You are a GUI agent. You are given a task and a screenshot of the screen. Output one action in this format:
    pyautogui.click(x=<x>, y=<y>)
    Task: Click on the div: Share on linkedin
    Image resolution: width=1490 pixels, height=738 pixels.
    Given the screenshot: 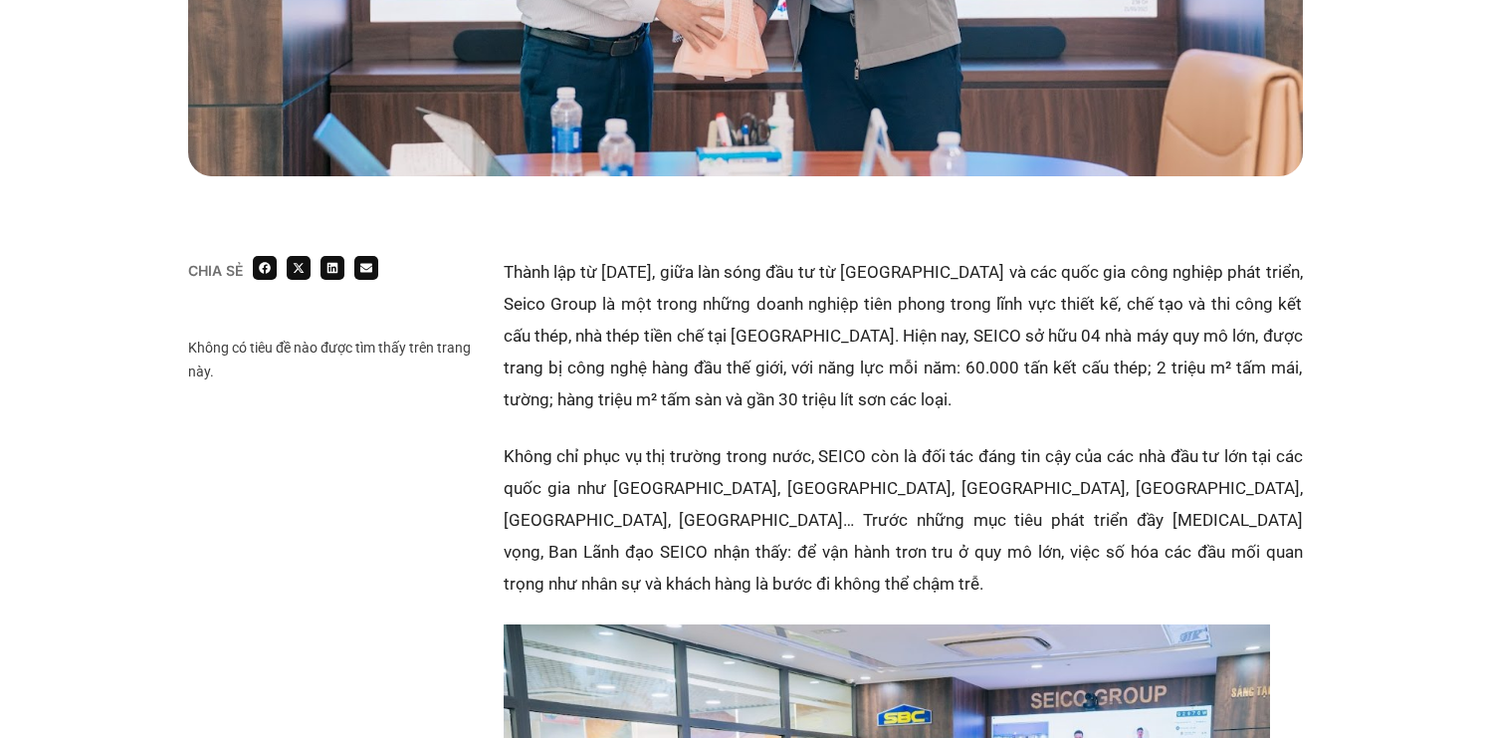 What is the action you would take?
    pyautogui.click(x=333, y=268)
    